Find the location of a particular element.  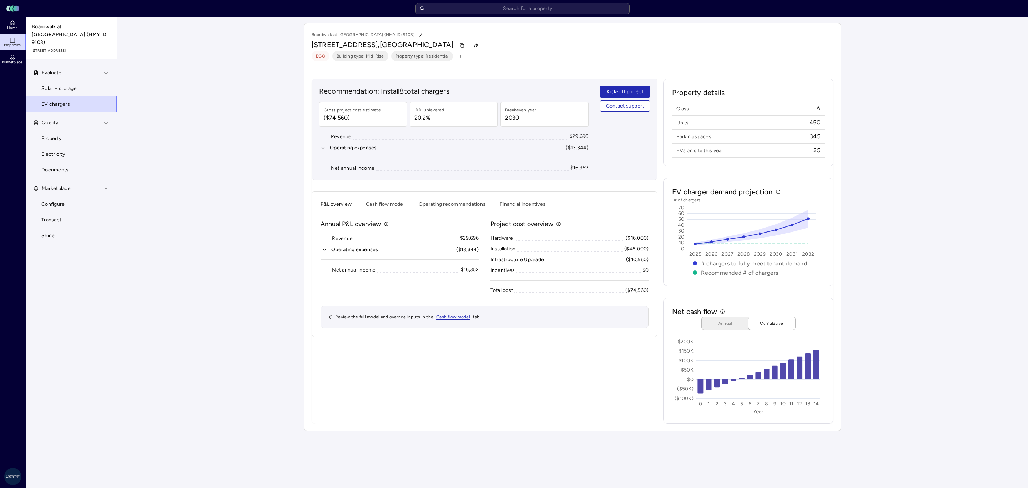

text: 60 is located at coordinates (682, 213).